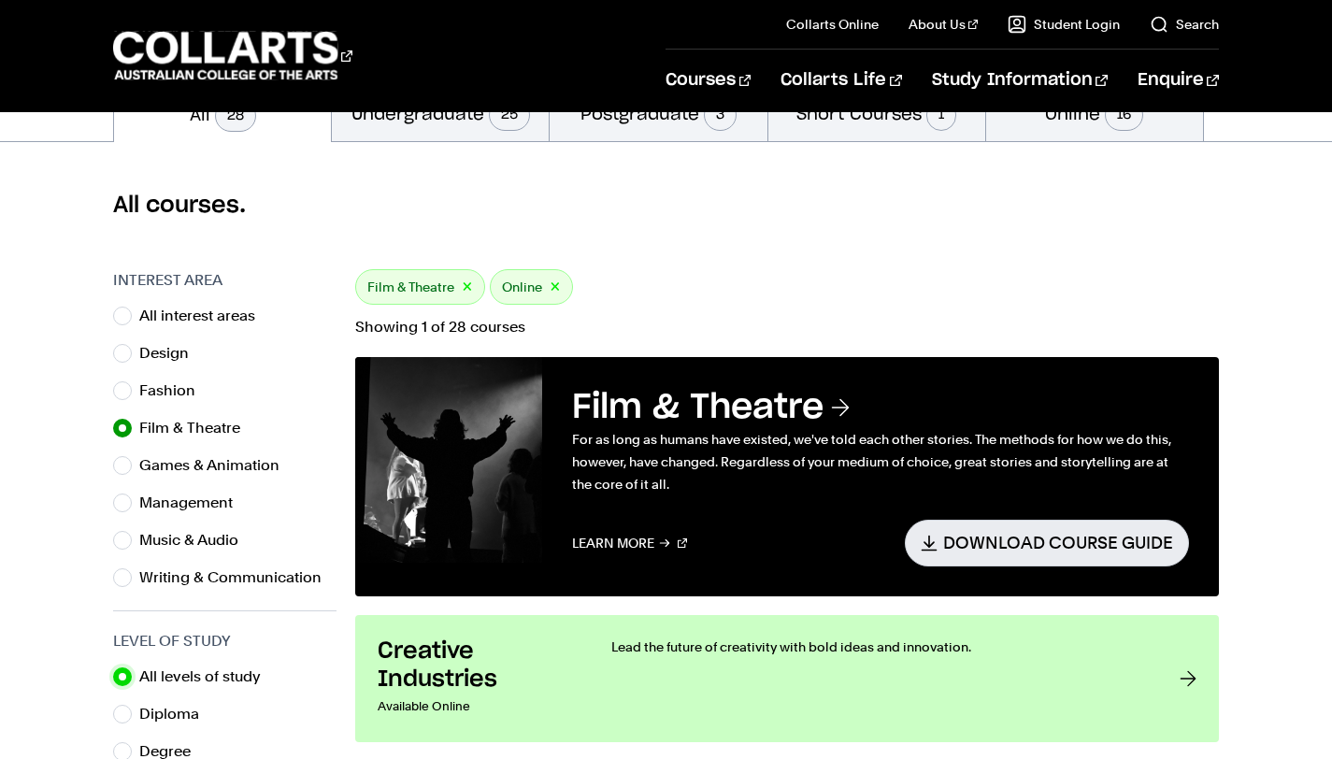 This screenshot has width=1332, height=759. I want to click on label: All interest areas, so click(205, 316).